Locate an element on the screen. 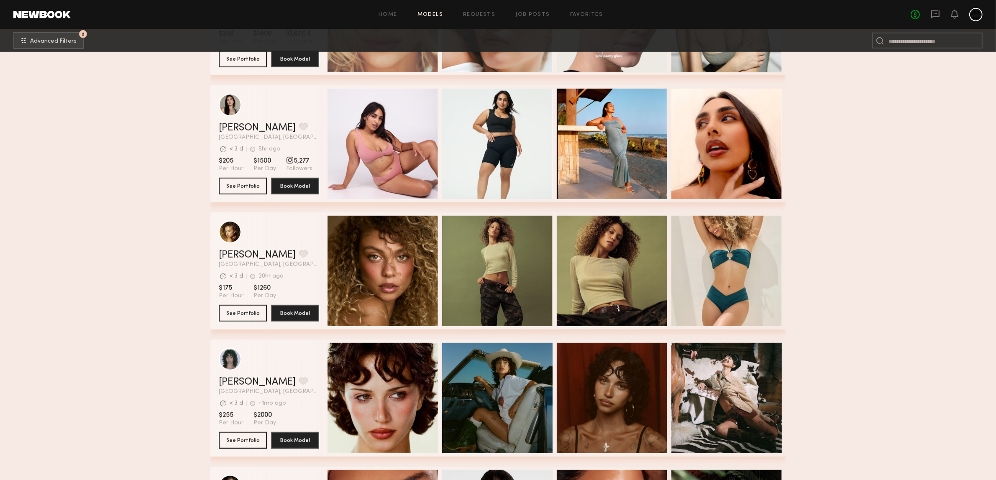  span: Followers is located at coordinates (299, 169).